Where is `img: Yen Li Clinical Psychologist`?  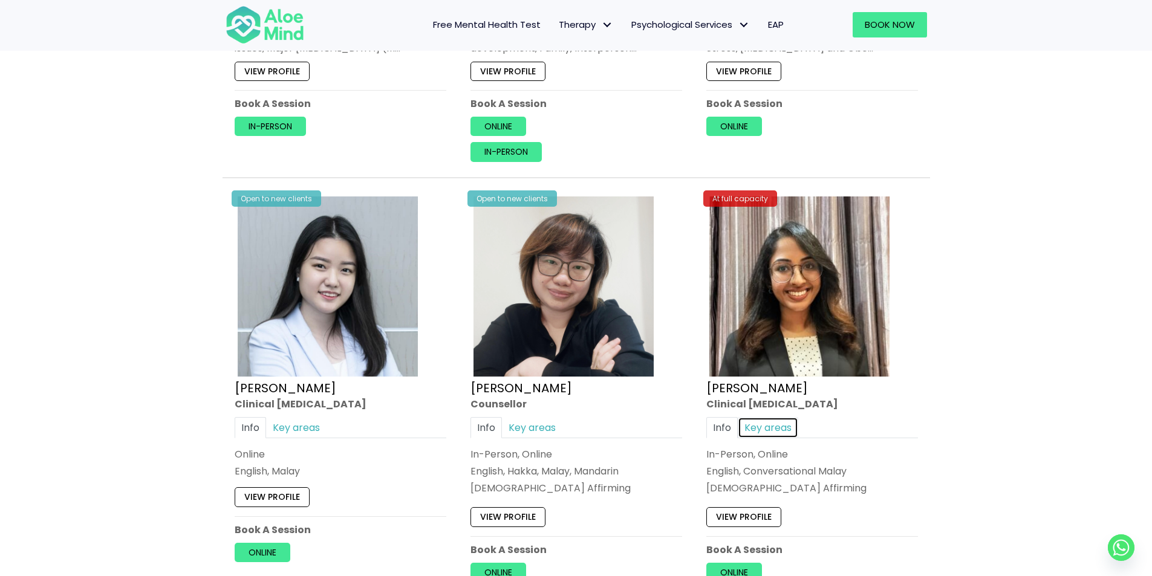 img: Yen Li Clinical Psychologist is located at coordinates (328, 287).